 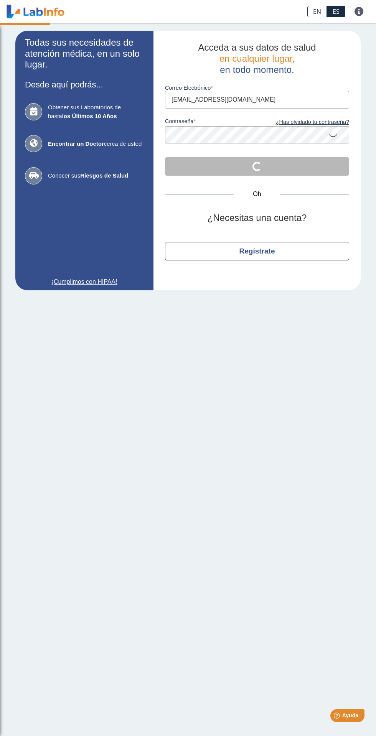 I want to click on font: ¿Has olvidado tu contraseña?, so click(x=312, y=122).